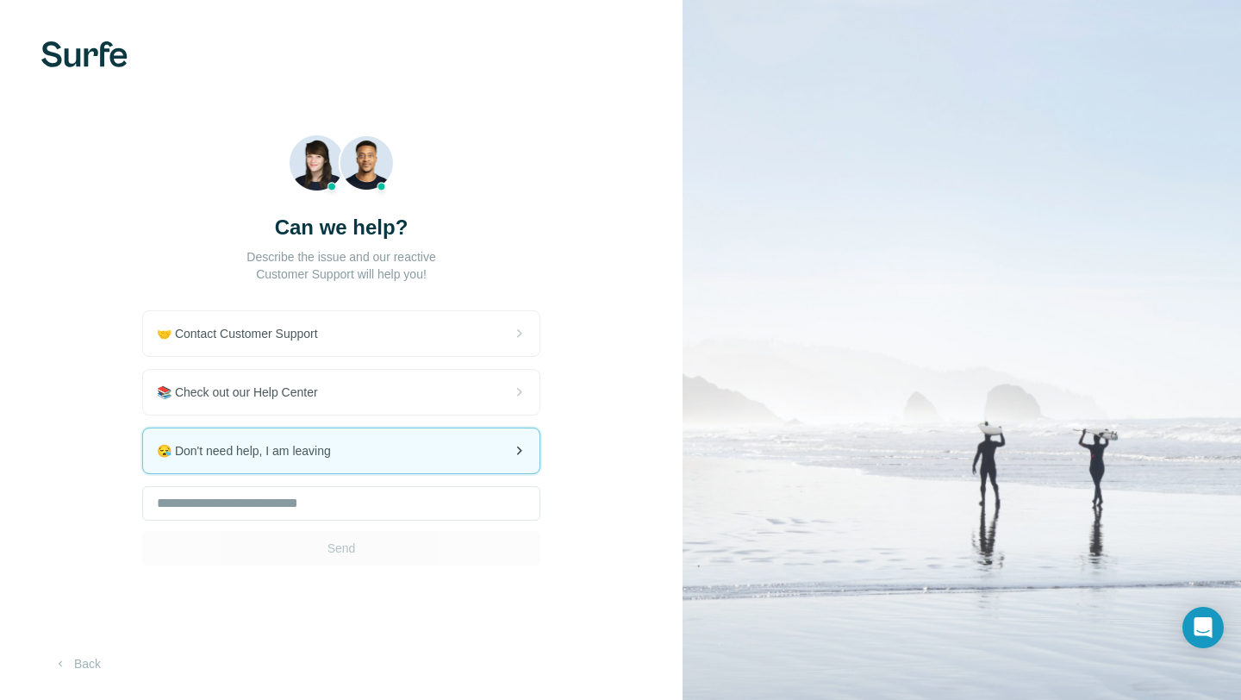 The height and width of the screenshot is (700, 1241). Describe the element at coordinates (341, 166) in the screenshot. I see `img: Beach Photo` at that location.